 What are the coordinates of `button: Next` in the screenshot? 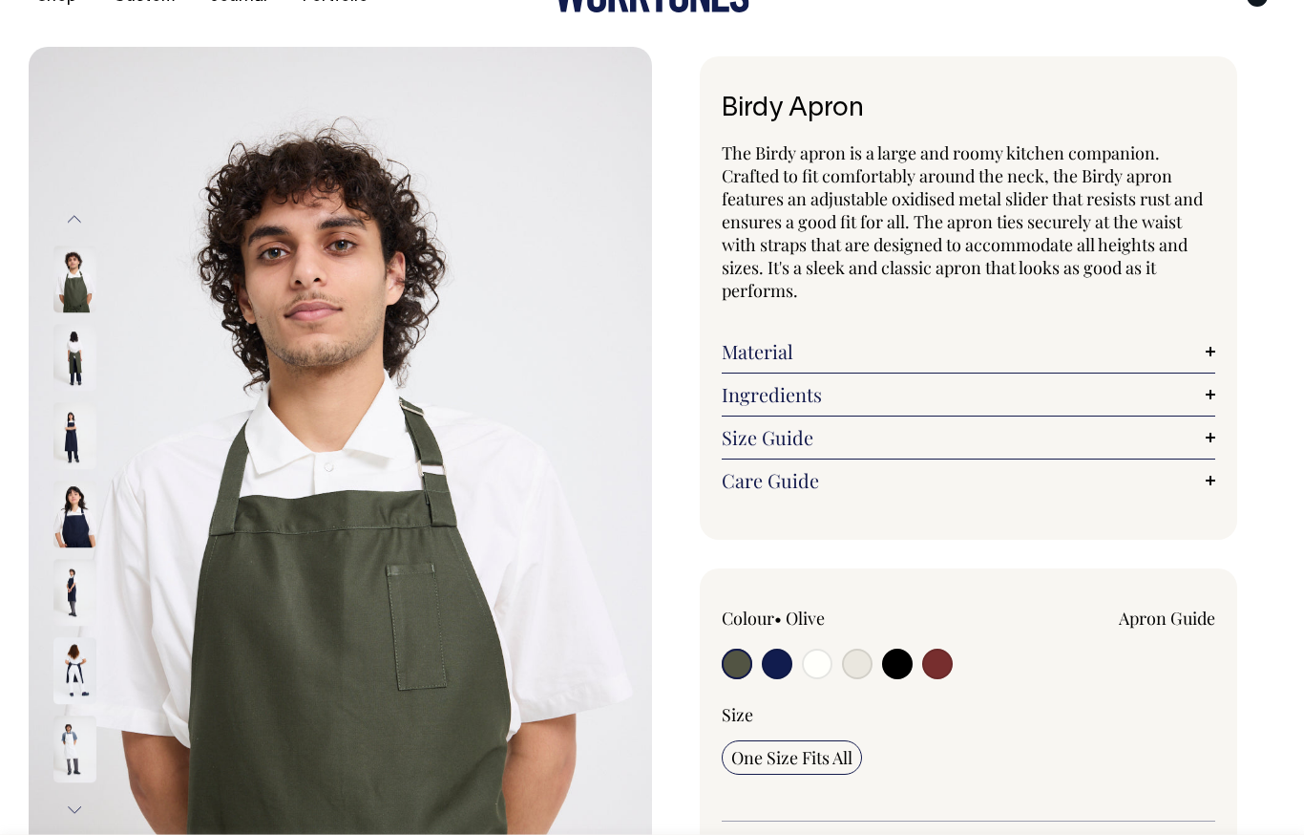 It's located at (74, 810).